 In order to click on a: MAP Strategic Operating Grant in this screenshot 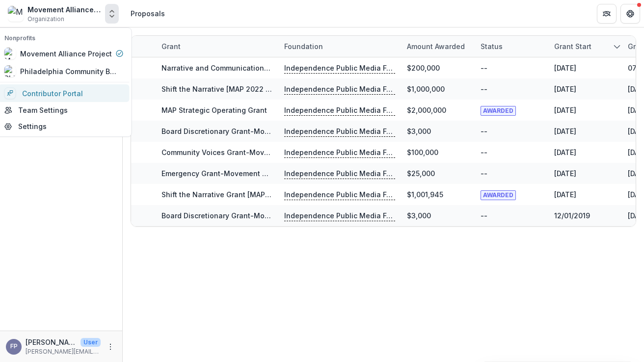, I will do `click(214, 110)`.